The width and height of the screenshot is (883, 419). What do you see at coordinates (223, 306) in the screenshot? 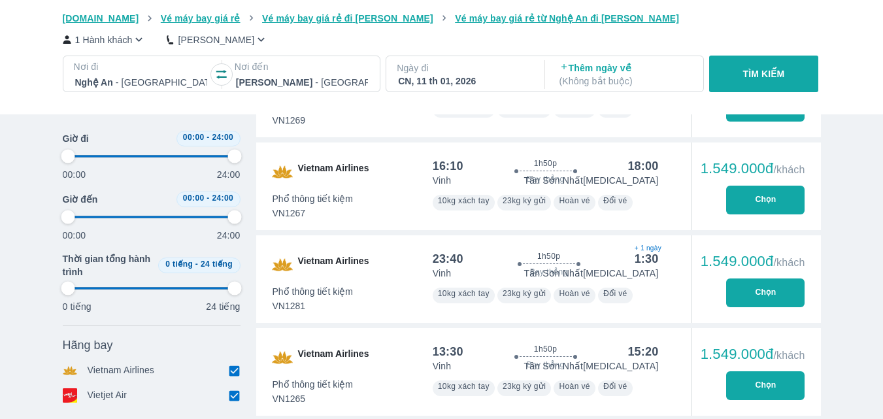
I see `p: 24 tiếng` at bounding box center [223, 306].